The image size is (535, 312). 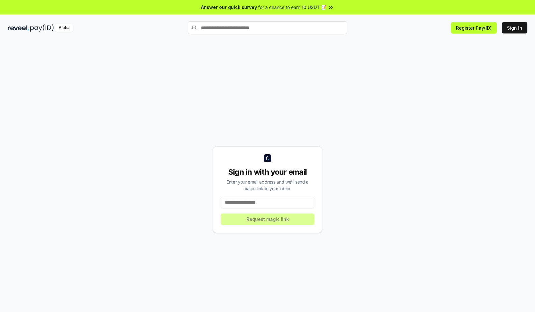 I want to click on div: Enter your email address and we’ll send a magic link to your inbox., so click(x=268, y=185).